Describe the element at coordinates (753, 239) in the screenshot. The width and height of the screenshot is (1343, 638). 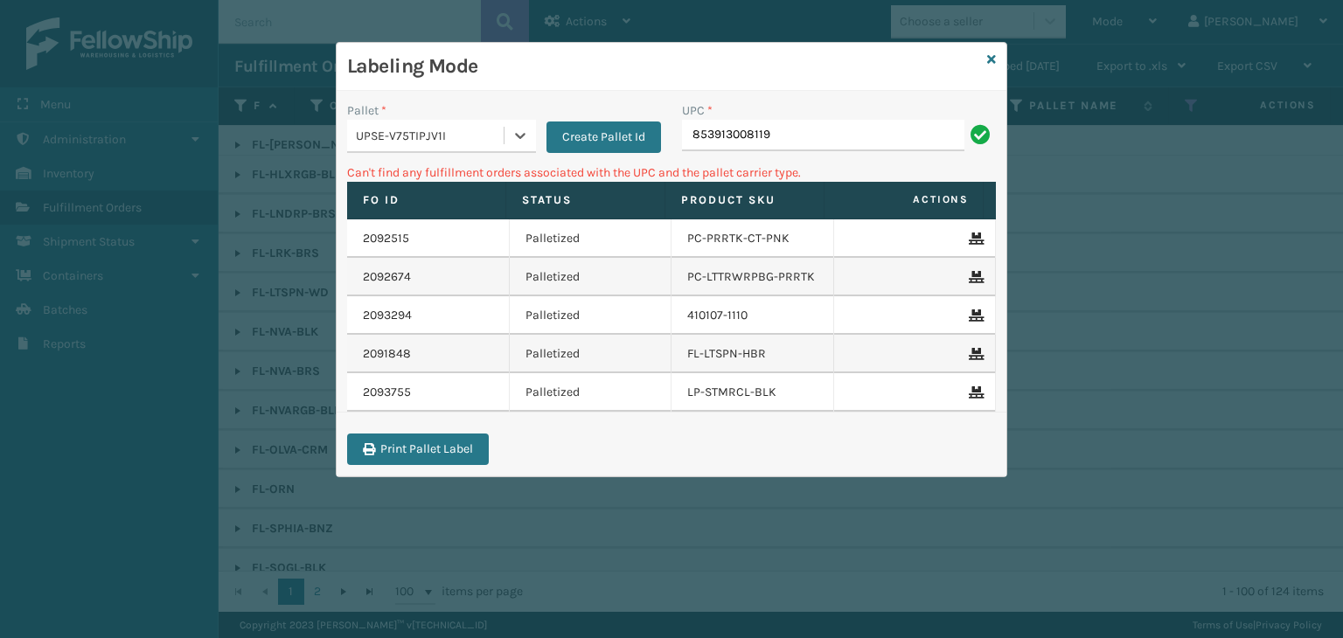
I see `td: PC-PRRTK-CT-PNK` at that location.